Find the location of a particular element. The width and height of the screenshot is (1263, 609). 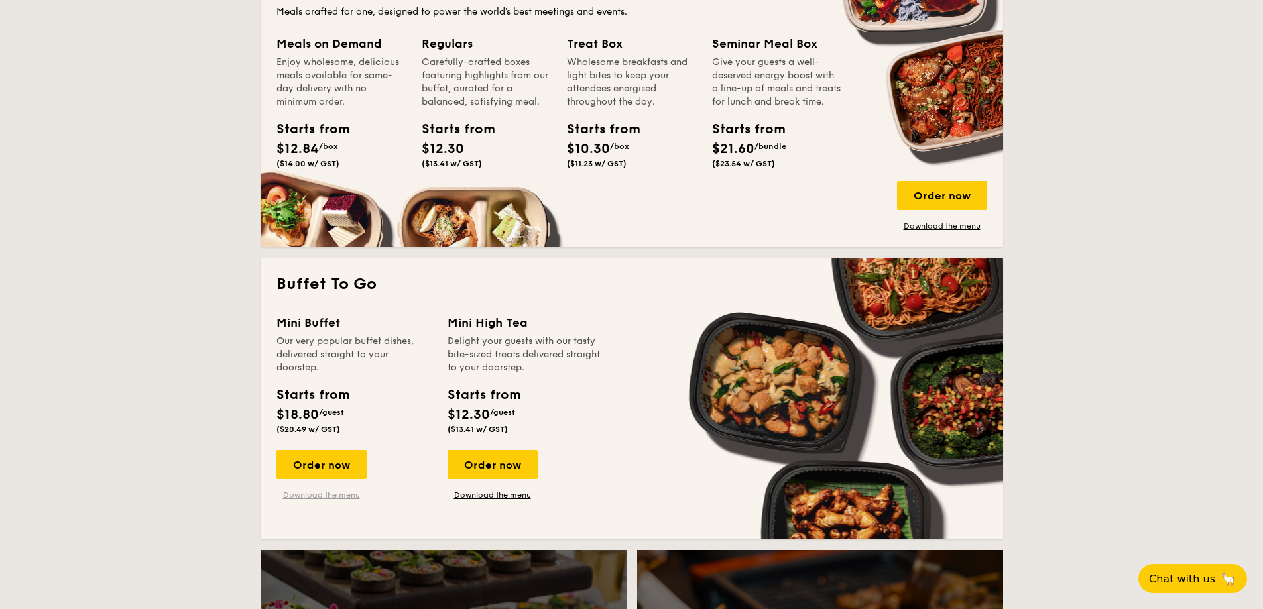

div: Delight your guests with our tasty bite-sized treats delivered straight to your doorstep. is located at coordinates (525, 355).